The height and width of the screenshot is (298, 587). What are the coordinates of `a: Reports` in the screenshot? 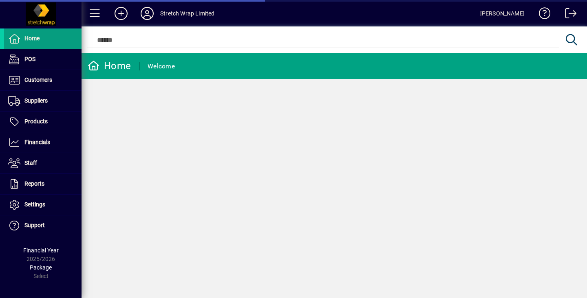 It's located at (43, 184).